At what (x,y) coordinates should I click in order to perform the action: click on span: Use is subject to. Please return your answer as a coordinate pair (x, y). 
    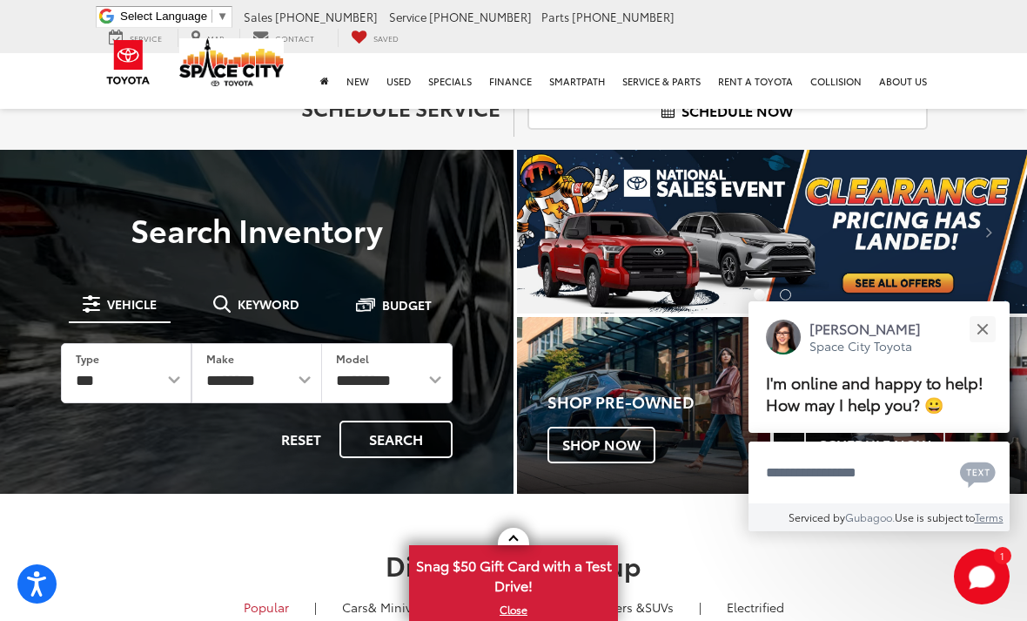
    Looking at the image, I should click on (935, 516).